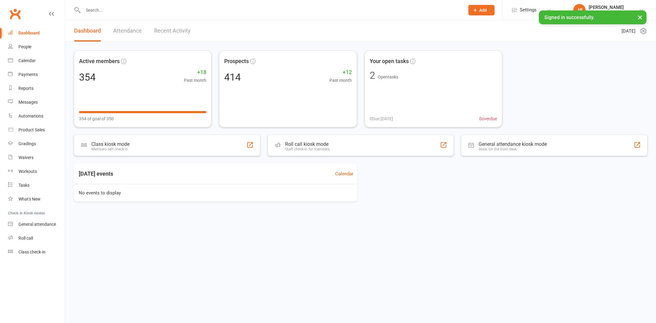 This screenshot has width=656, height=323. What do you see at coordinates (96, 119) in the screenshot?
I see `span: 354 of goal of 350` at bounding box center [96, 119].